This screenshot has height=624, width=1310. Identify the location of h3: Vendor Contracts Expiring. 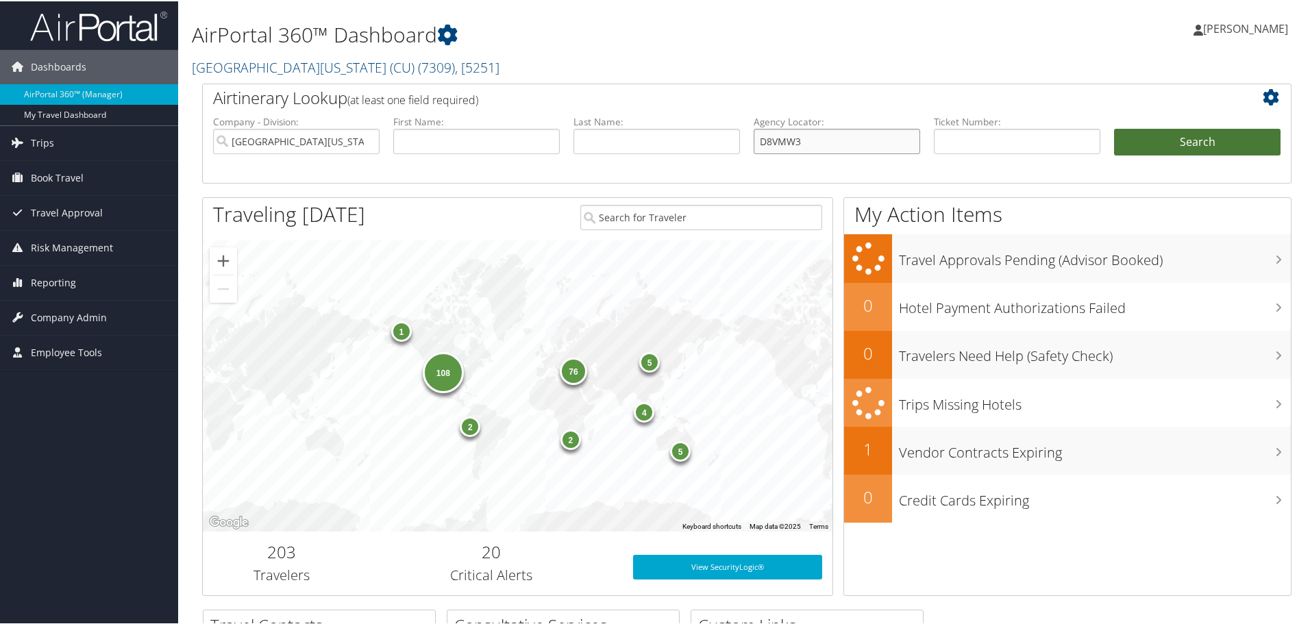
(1095, 448).